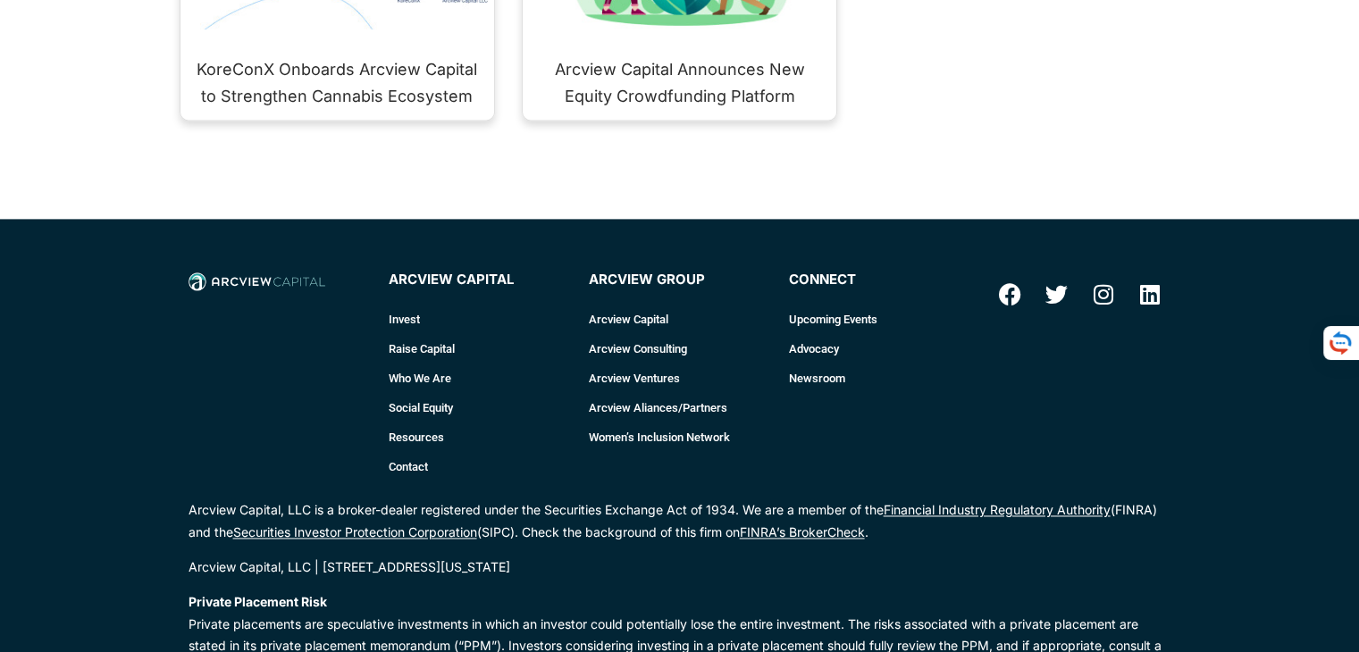 The width and height of the screenshot is (1359, 652). What do you see at coordinates (997, 509) in the screenshot?
I see `a: Financial Industry Regulatory Authority` at bounding box center [997, 509].